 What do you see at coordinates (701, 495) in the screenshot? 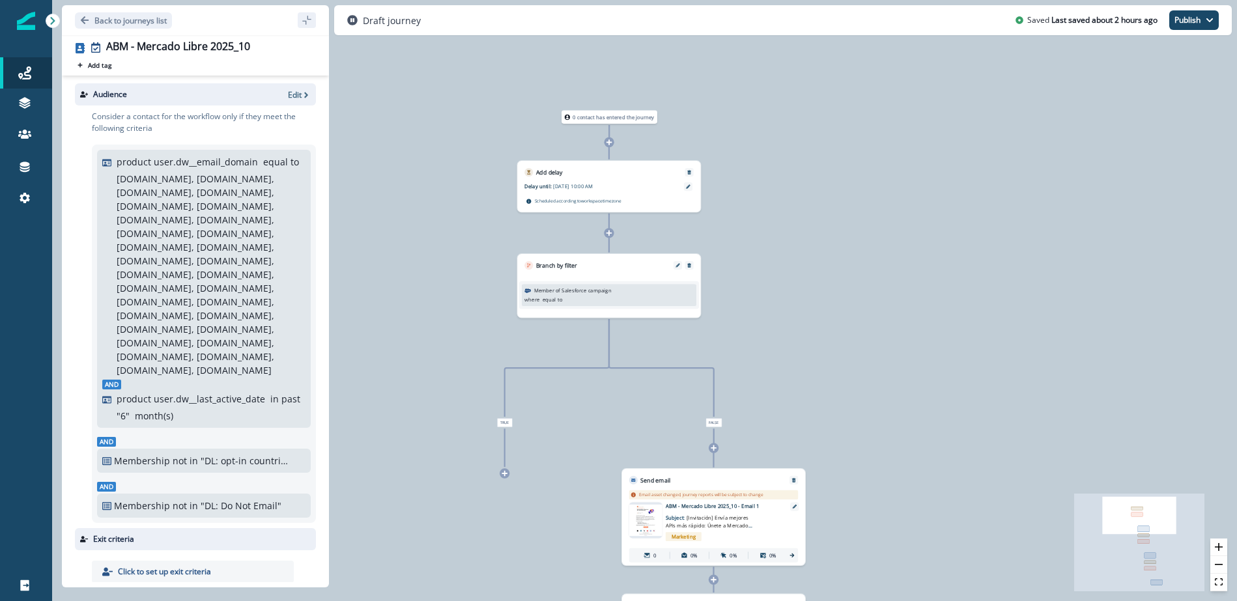
I see `p: Email asset changed, journey reports will be subject to change` at bounding box center [701, 495].